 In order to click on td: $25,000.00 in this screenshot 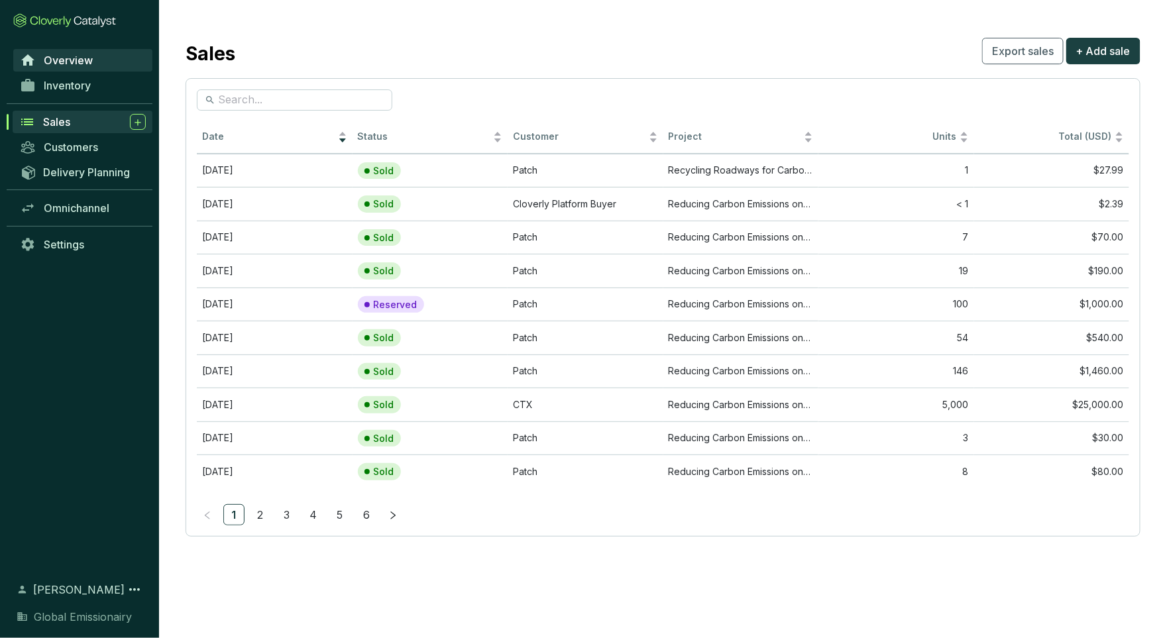, I will do `click(1052, 404)`.